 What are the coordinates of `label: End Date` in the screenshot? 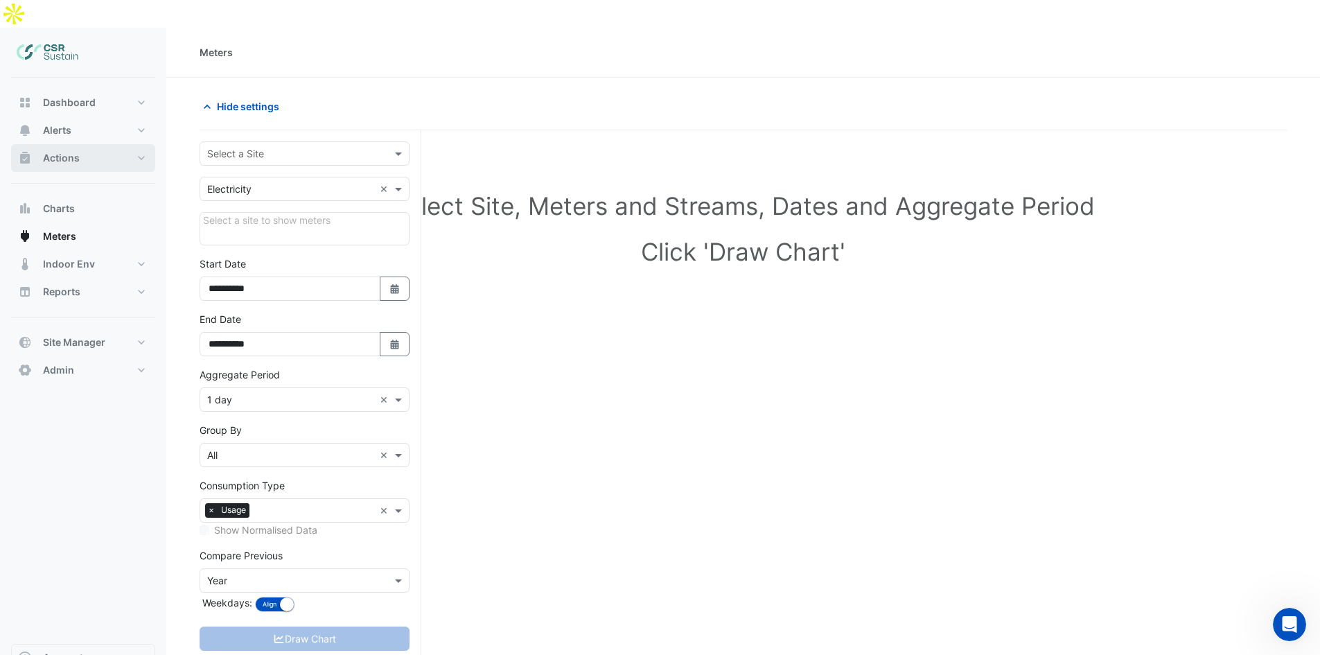 It's located at (220, 319).